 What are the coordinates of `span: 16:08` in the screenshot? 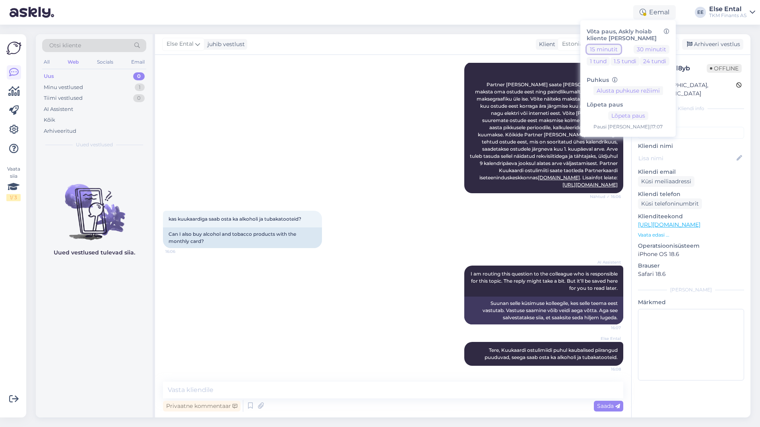 It's located at (606, 369).